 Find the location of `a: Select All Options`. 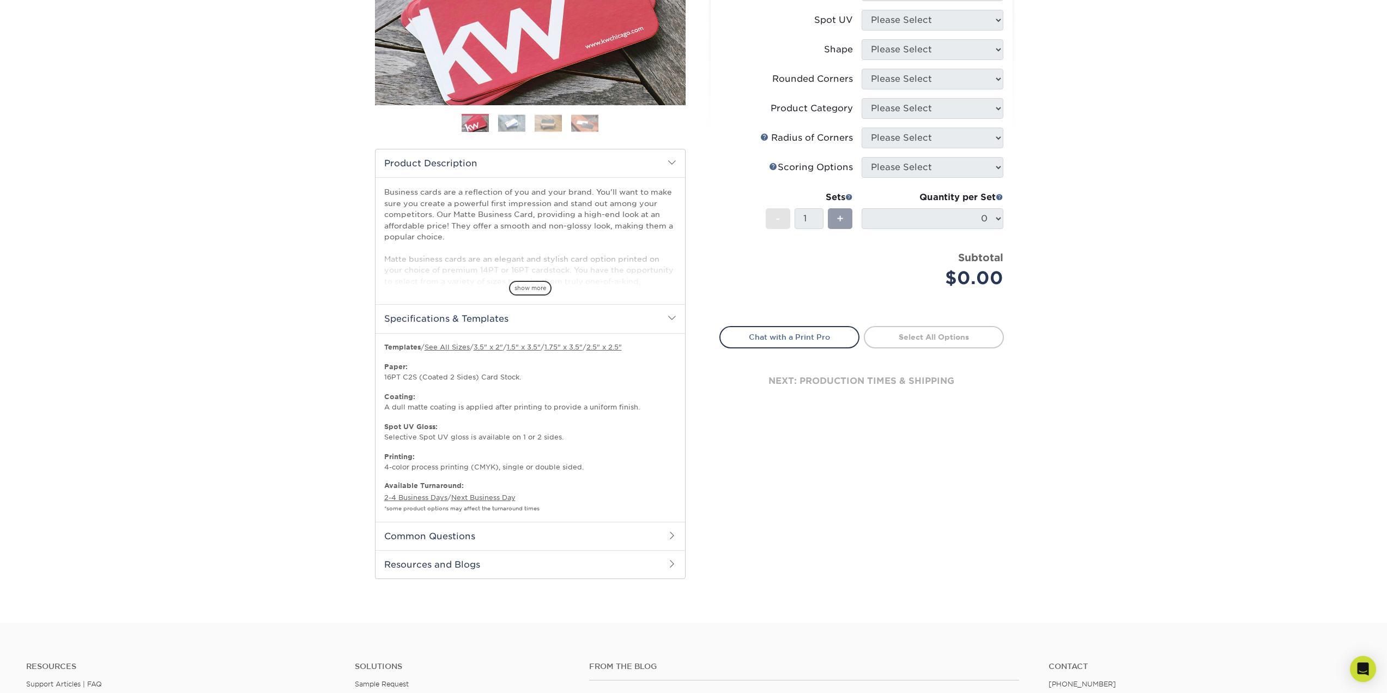

a: Select All Options is located at coordinates (934, 337).